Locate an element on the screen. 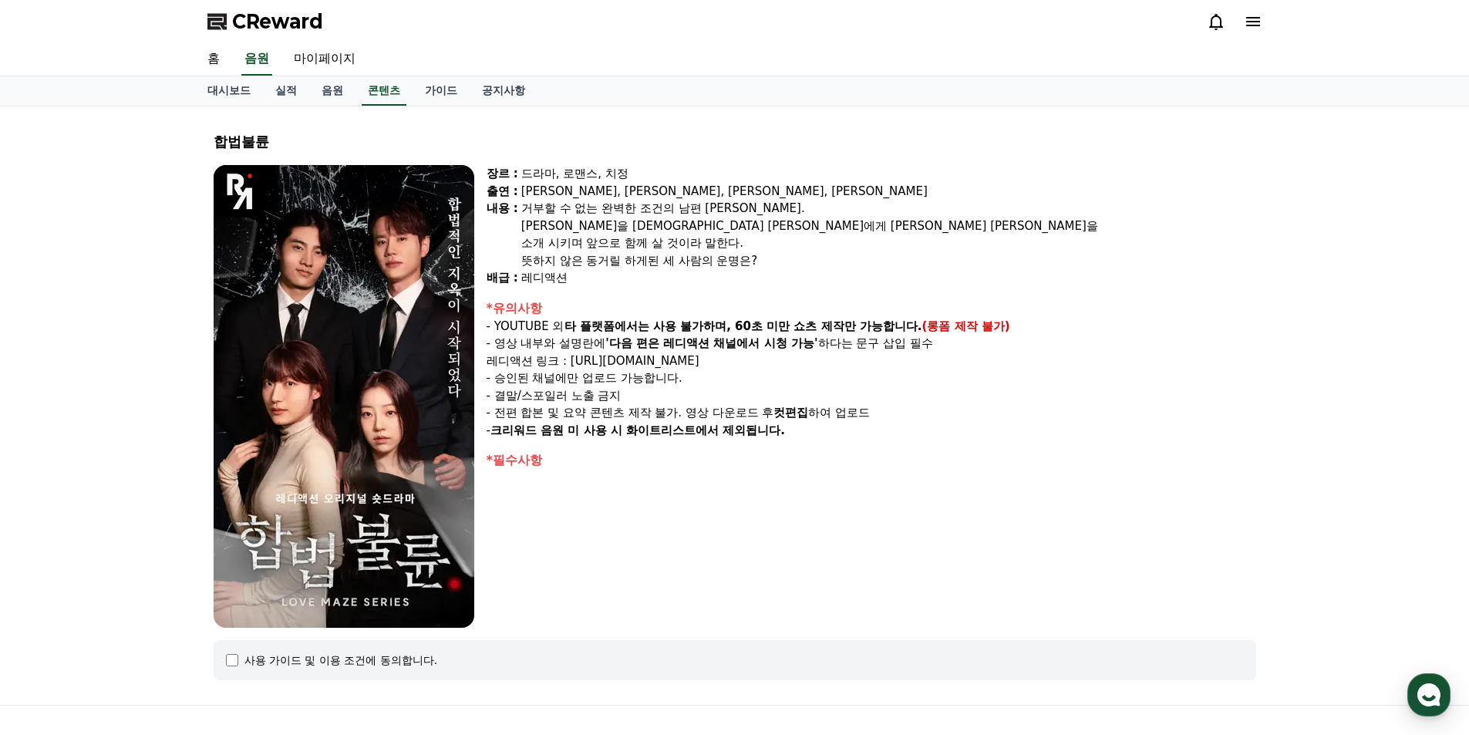 This screenshot has width=1469, height=735. img: video is located at coordinates (344, 396).